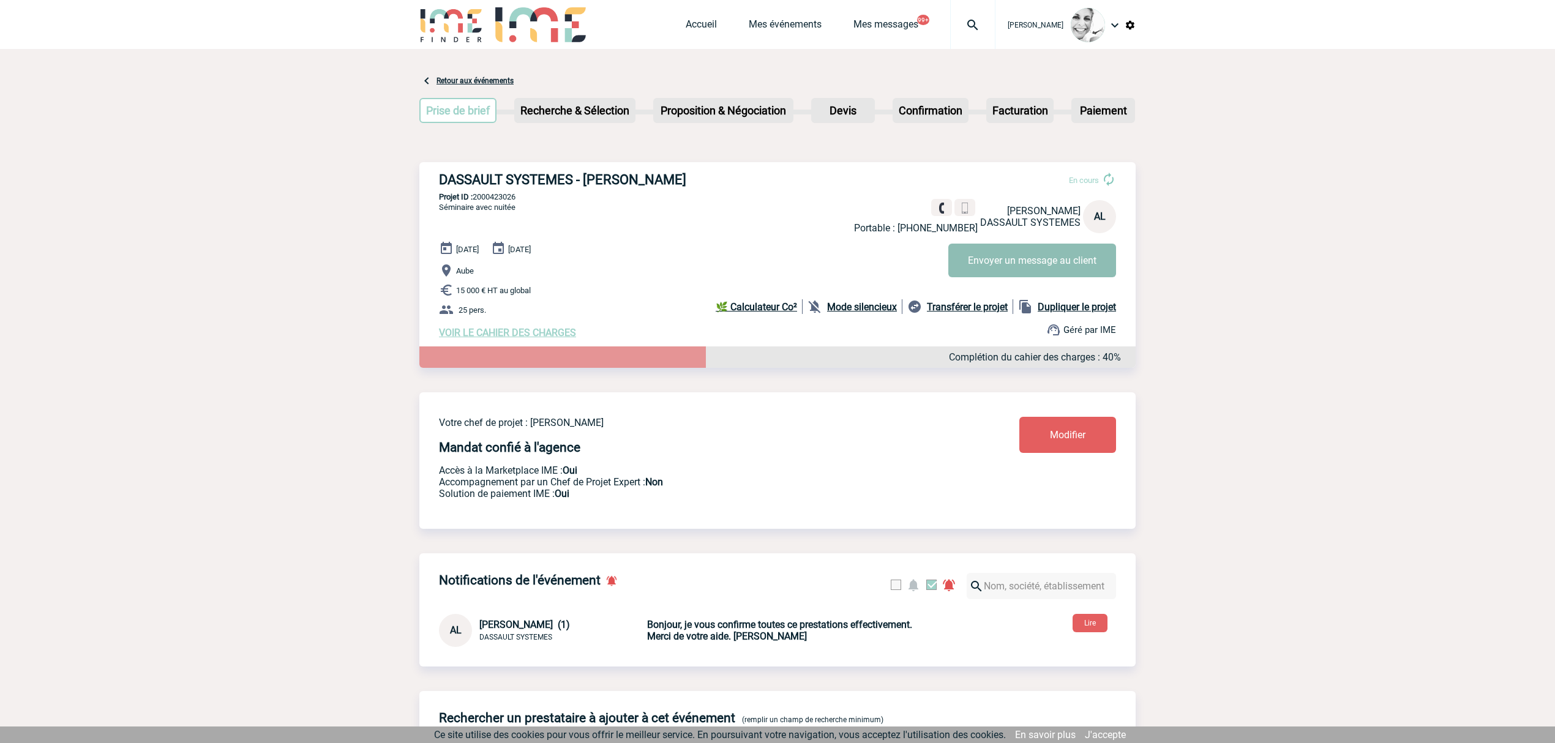 The image size is (1555, 743). I want to click on b: Dupliquer le projet, so click(1077, 307).